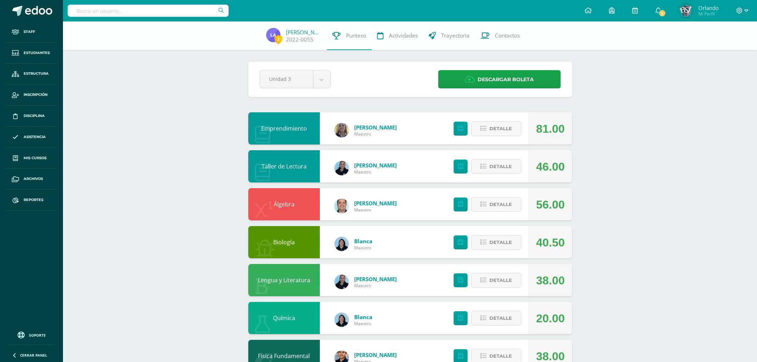 This screenshot has height=362, width=757. I want to click on a: Álgebra, so click(284, 204).